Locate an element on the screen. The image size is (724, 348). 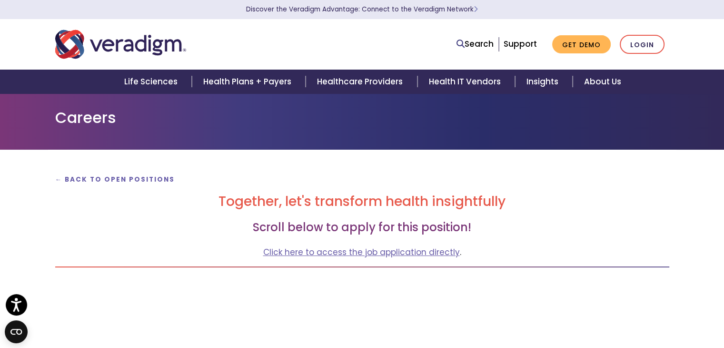
a: Healthcare Providers is located at coordinates (361, 81).